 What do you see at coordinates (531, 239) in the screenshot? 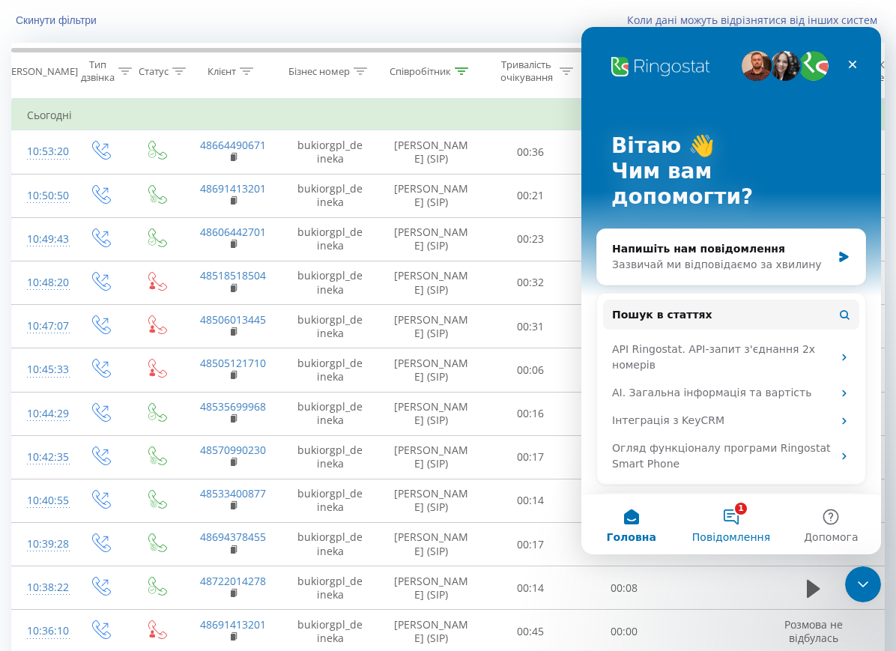
I see `td: 00:23` at bounding box center [531, 239].